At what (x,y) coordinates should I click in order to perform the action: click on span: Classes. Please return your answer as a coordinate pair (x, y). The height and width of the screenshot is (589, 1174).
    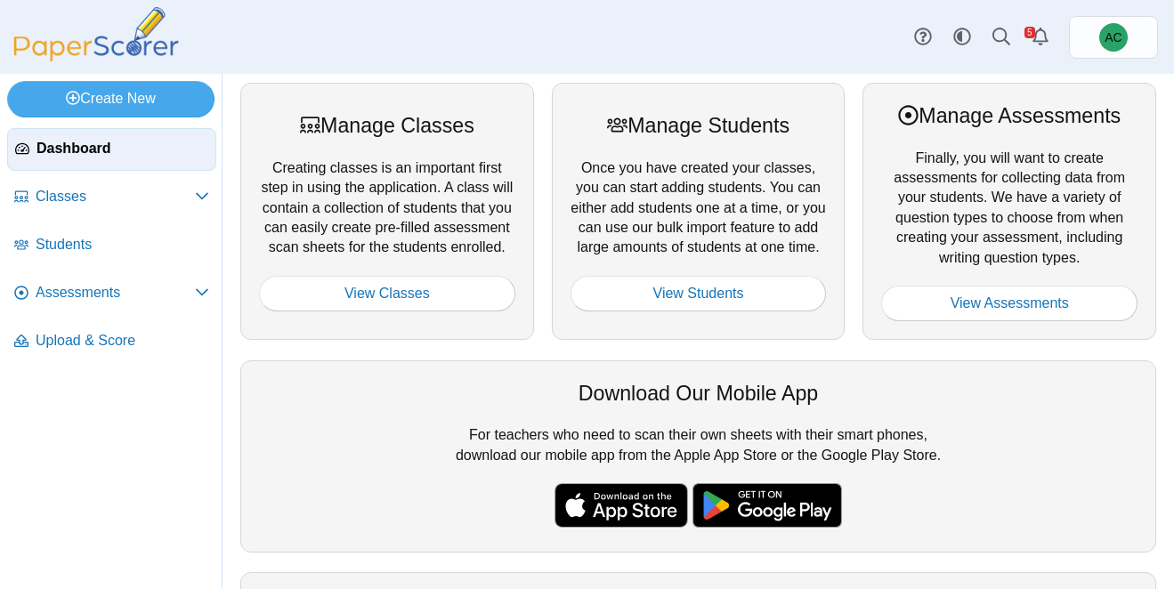
    Looking at the image, I should click on (115, 197).